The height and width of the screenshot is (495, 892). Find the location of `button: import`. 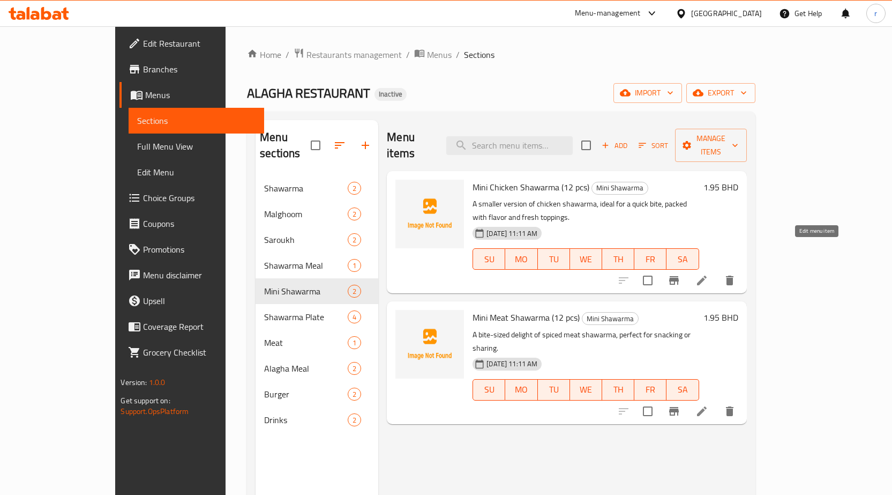

button: import is located at coordinates (648, 93).